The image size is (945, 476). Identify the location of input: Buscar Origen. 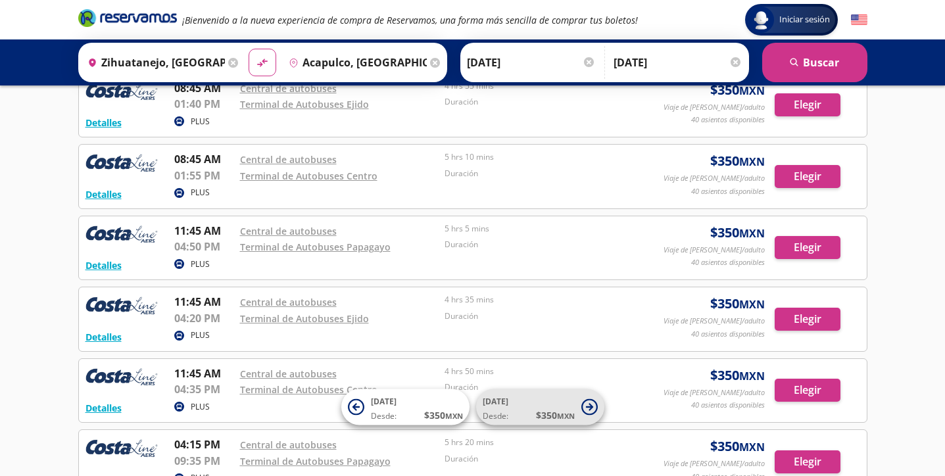
(154, 62).